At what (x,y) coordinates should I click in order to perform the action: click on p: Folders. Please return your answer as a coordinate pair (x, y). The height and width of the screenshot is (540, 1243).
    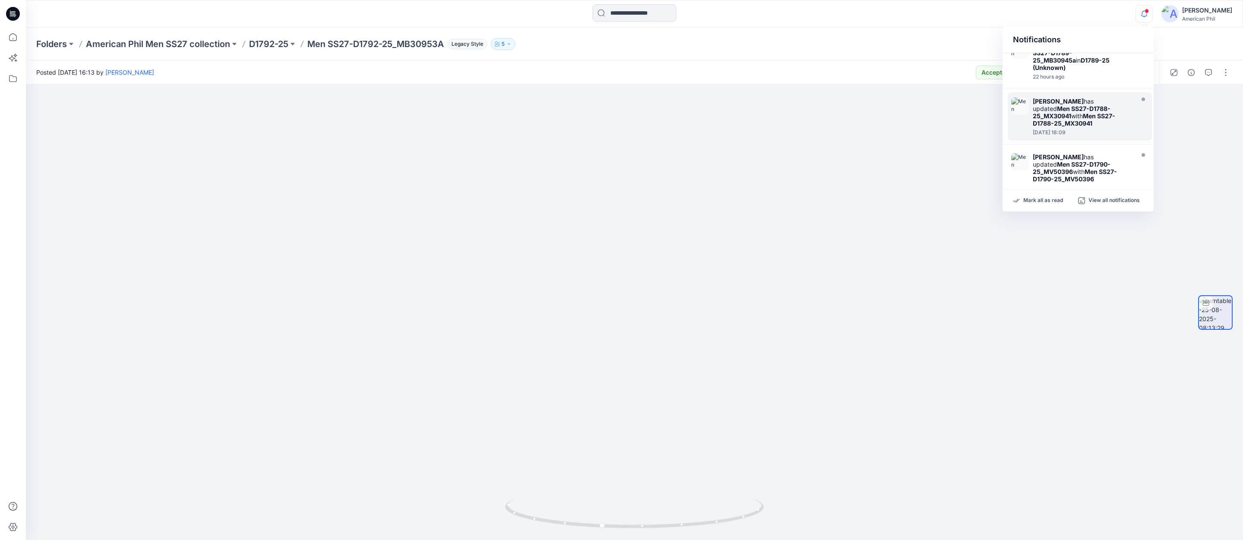
    Looking at the image, I should click on (51, 44).